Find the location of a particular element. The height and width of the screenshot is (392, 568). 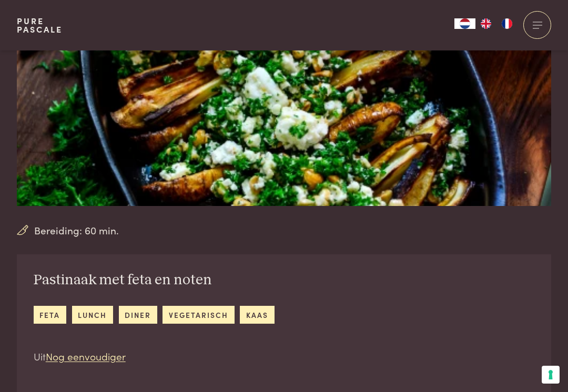

a: diner is located at coordinates (138, 314).